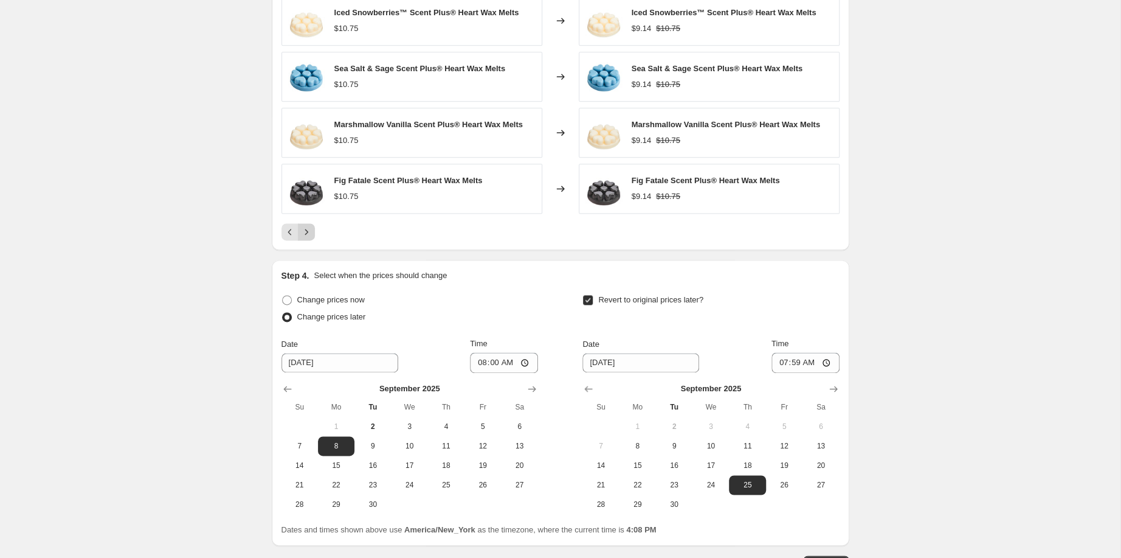  I want to click on span: Time, so click(780, 343).